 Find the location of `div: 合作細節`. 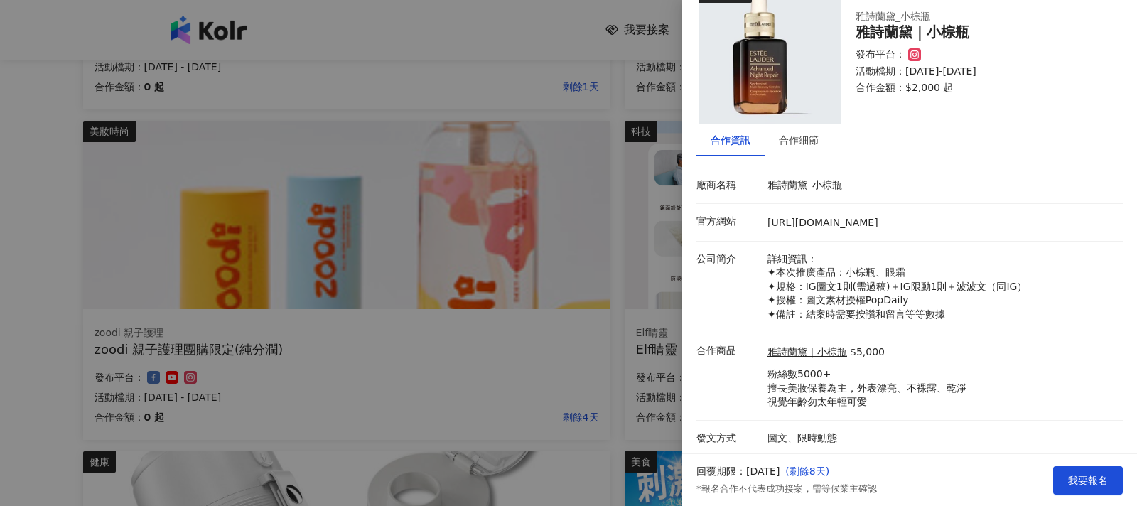

div: 合作細節 is located at coordinates (799, 140).